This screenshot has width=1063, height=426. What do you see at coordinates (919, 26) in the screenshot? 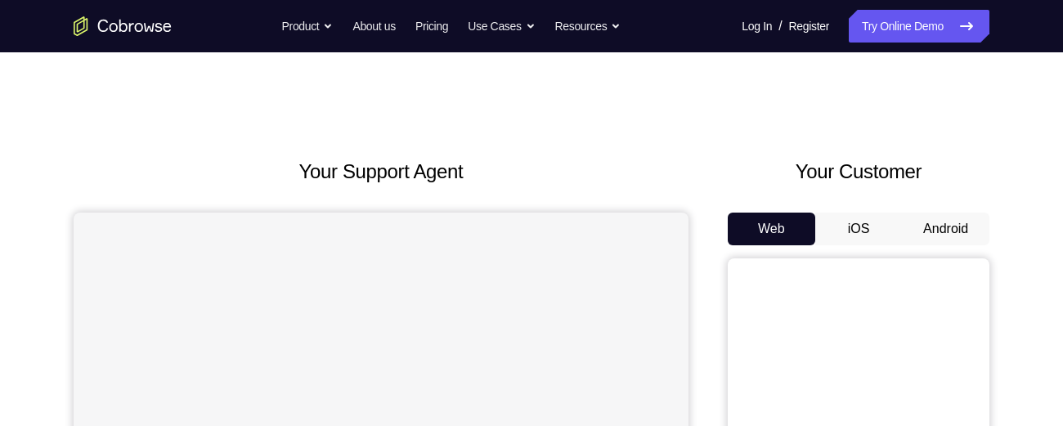
I see `a: Try Online Demo` at bounding box center [919, 26].